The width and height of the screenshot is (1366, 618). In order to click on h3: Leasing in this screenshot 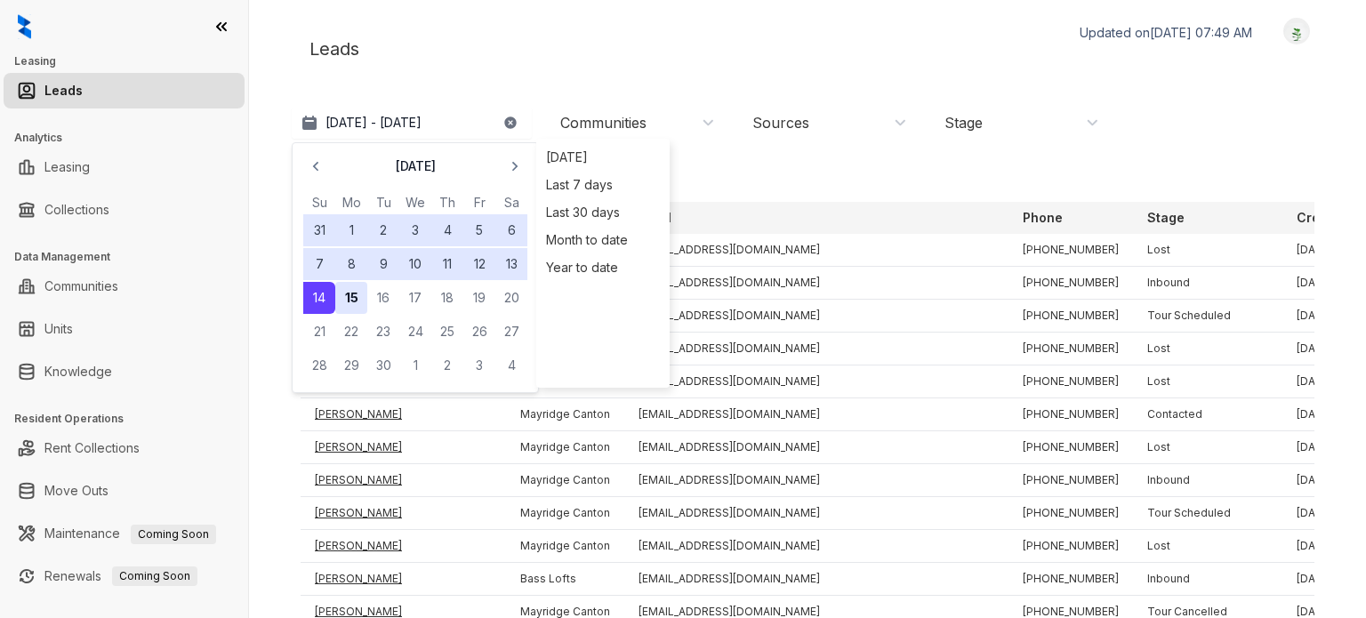, I will do `click(131, 61)`.